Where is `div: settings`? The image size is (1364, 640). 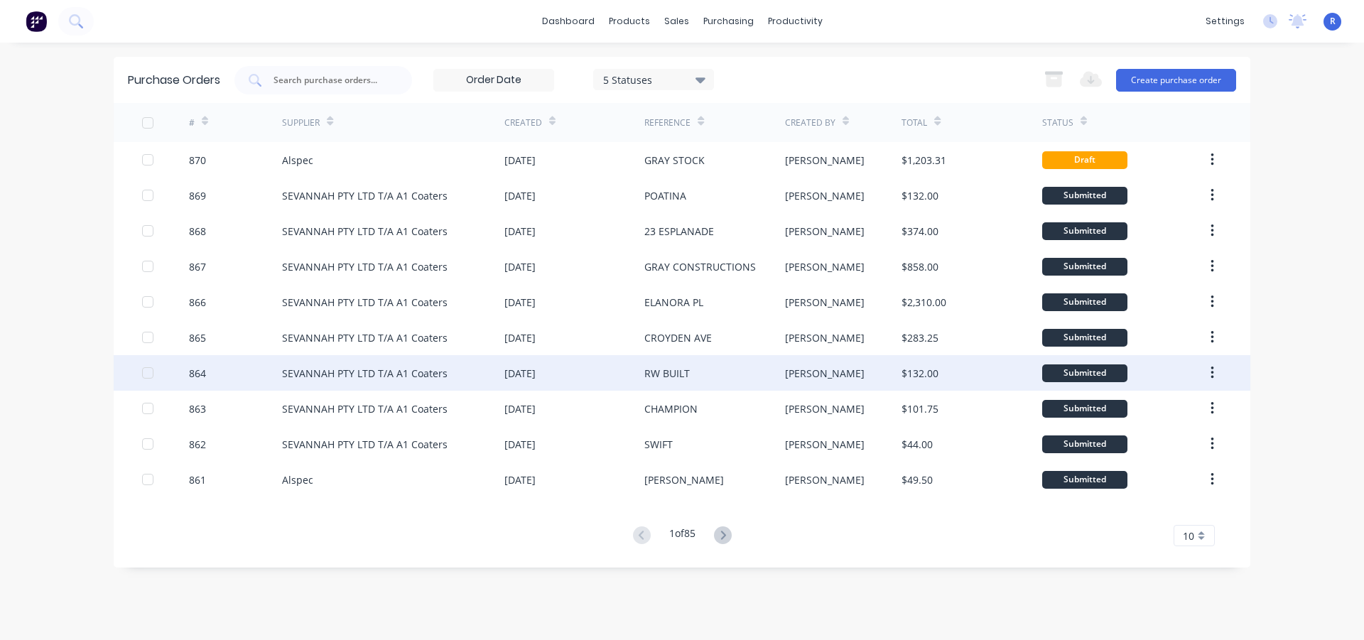 div: settings is located at coordinates (1224, 21).